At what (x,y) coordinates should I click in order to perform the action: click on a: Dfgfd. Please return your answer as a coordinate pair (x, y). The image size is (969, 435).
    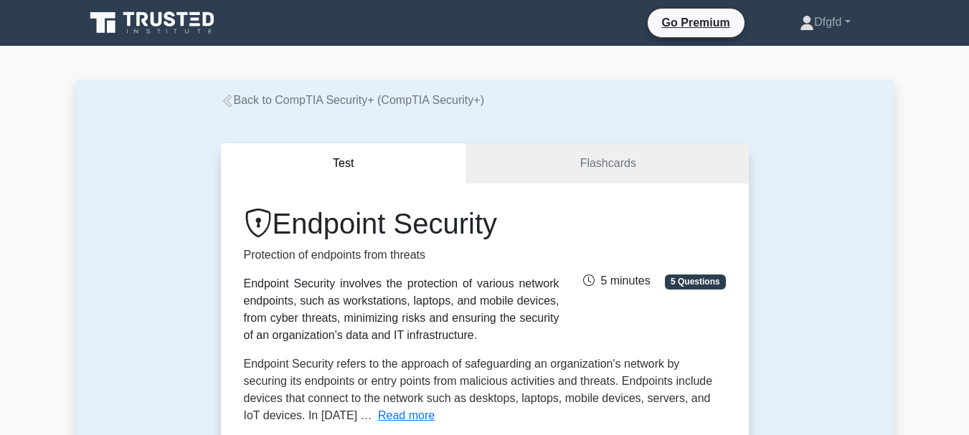
    Looking at the image, I should click on (825, 22).